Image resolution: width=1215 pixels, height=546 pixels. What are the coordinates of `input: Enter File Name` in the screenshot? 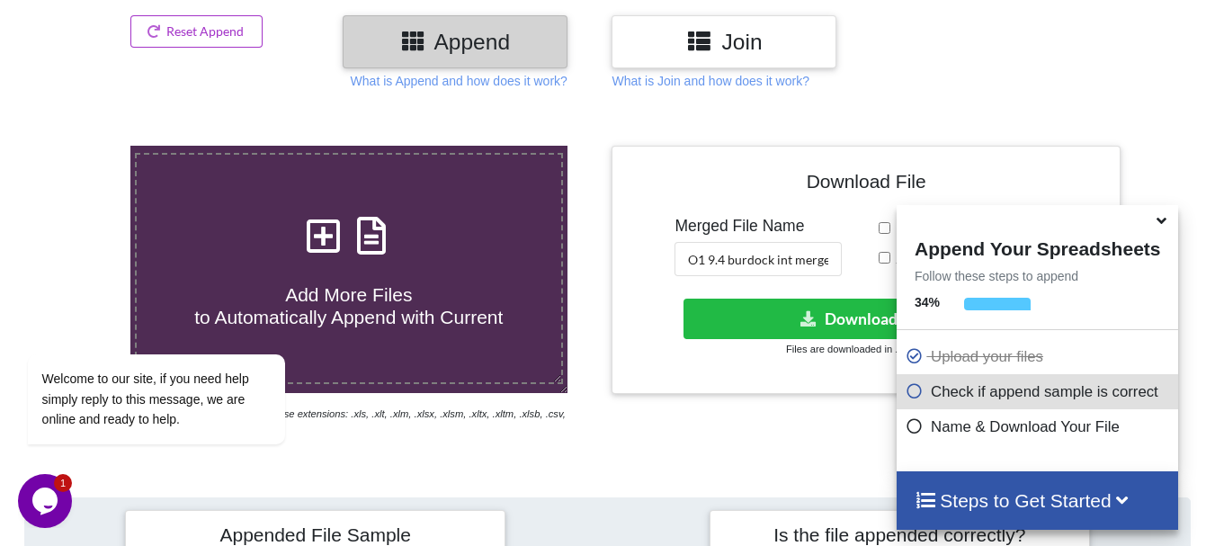 It's located at (758, 259).